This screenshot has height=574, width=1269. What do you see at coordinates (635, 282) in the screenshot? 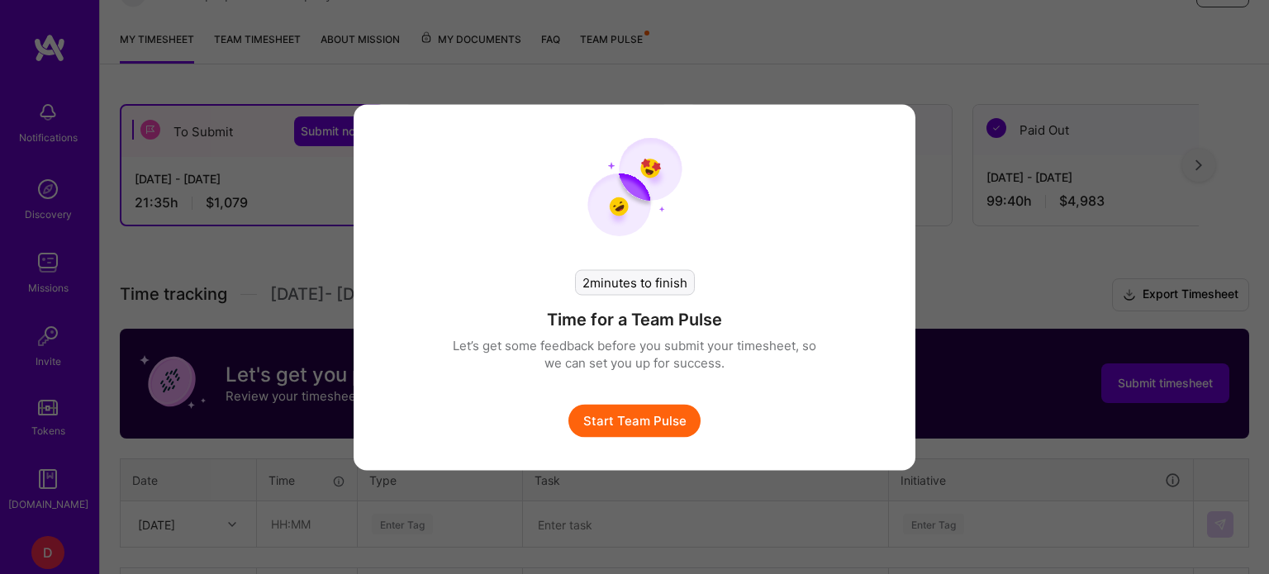
I see `div: 2 minutes to finish` at bounding box center [635, 282].